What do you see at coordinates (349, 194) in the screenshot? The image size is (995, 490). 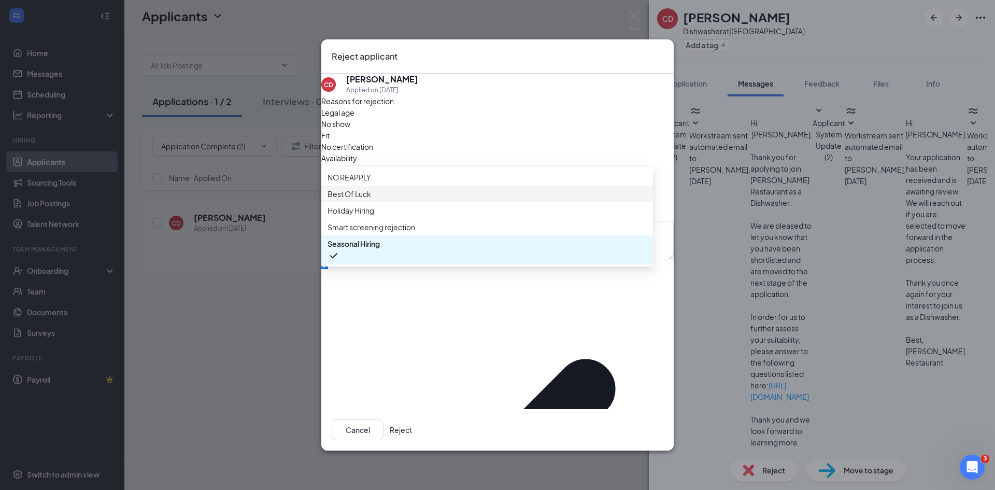 I see `span: Best Of Luck` at bounding box center [349, 194].